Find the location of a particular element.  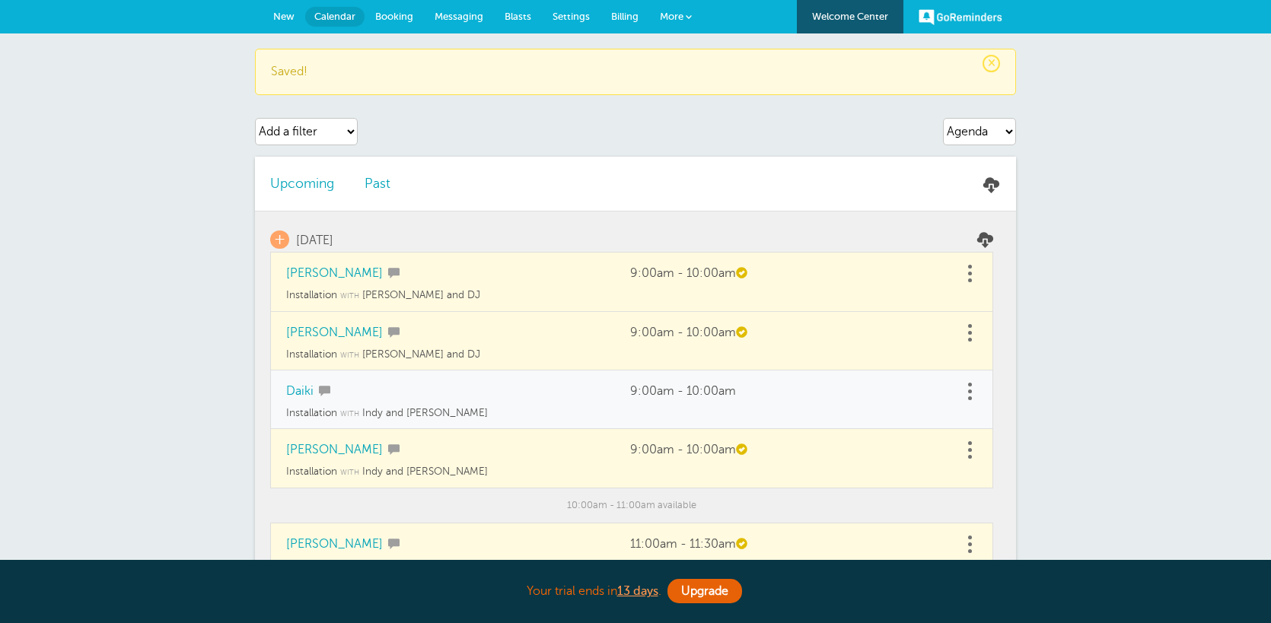

span: New is located at coordinates (284, 16).